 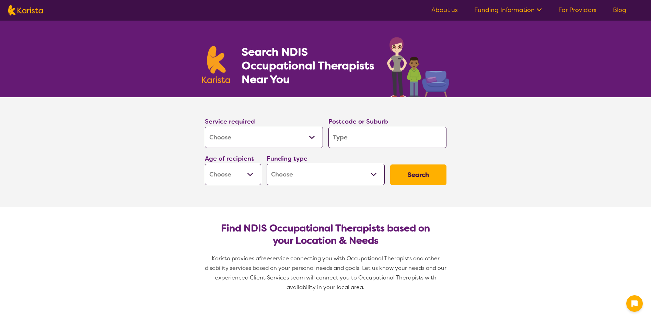 What do you see at coordinates (326, 234) in the screenshot?
I see `h2: Find NDIS Occupational Therapists based on your Location & Needs` at bounding box center [326, 234].